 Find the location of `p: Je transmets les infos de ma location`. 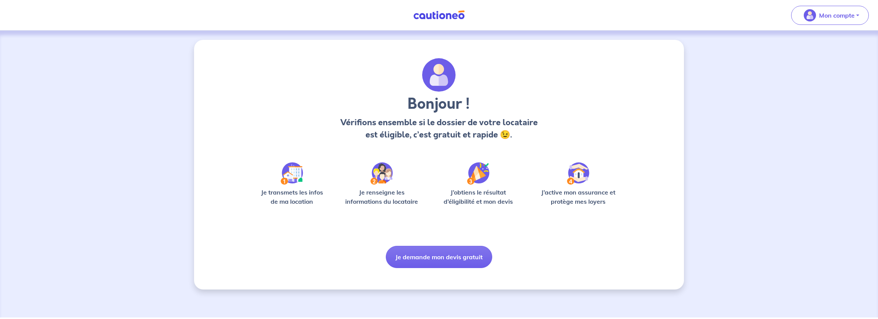

p: Je transmets les infos de ma location is located at coordinates (292, 197).